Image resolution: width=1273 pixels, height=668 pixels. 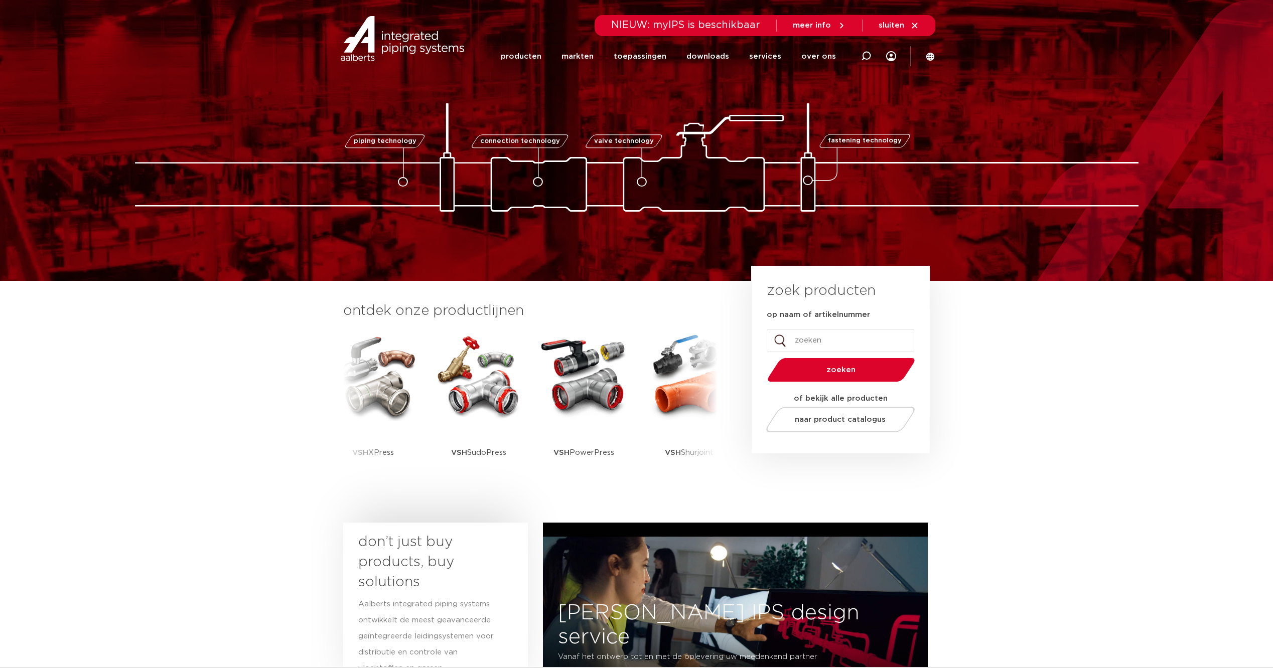 I want to click on span: connection technology, so click(x=519, y=141).